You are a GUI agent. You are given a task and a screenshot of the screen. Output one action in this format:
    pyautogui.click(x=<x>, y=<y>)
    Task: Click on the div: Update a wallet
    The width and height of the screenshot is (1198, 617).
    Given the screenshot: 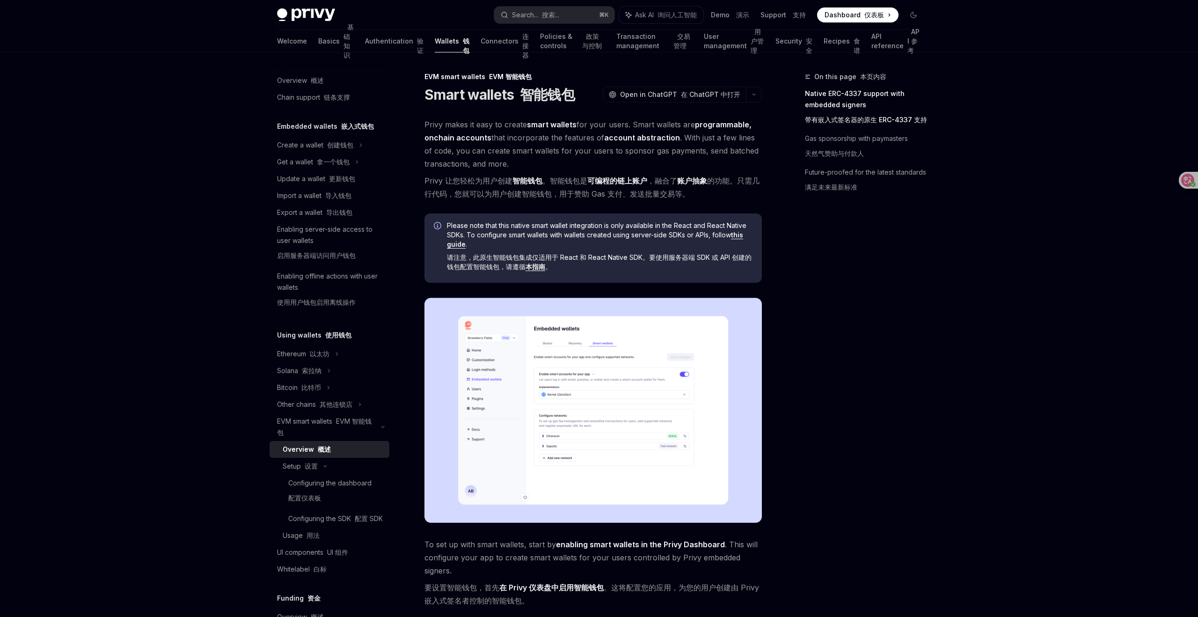 What is the action you would take?
    pyautogui.click(x=316, y=179)
    